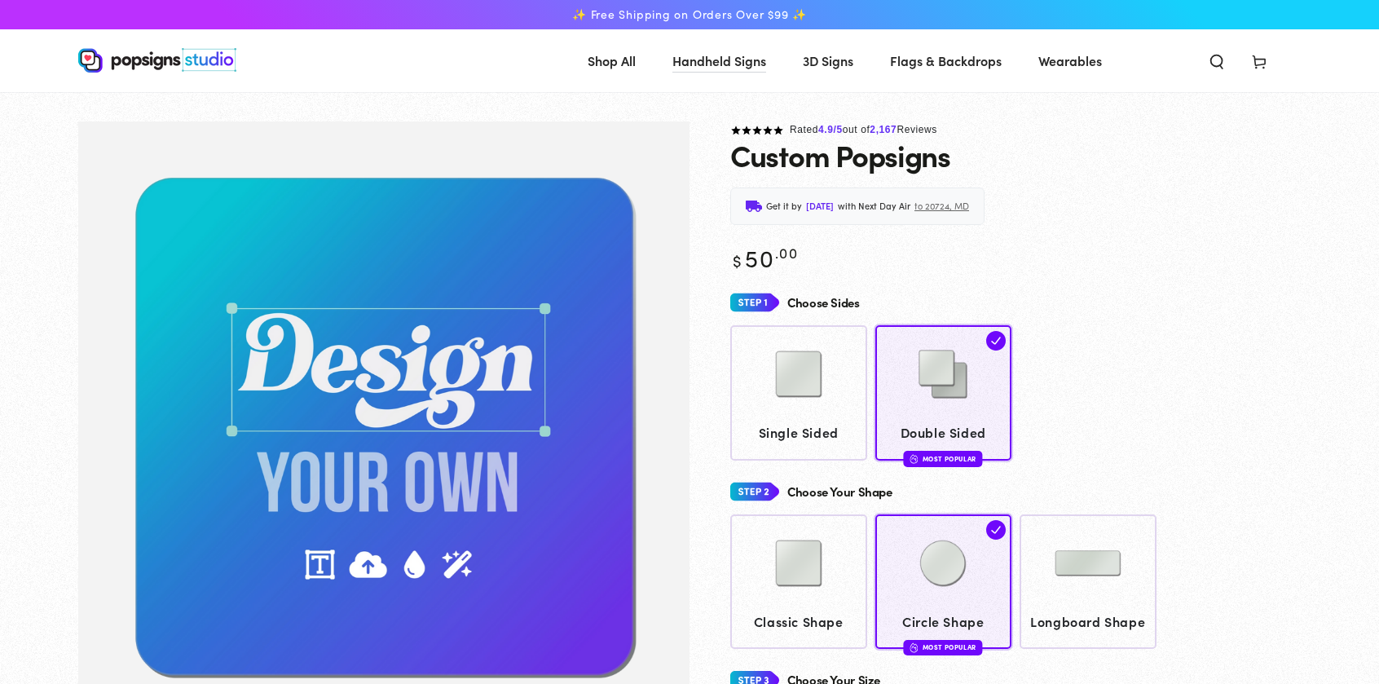 The width and height of the screenshot is (1379, 684). I want to click on img: Classic Shape, so click(799, 563).